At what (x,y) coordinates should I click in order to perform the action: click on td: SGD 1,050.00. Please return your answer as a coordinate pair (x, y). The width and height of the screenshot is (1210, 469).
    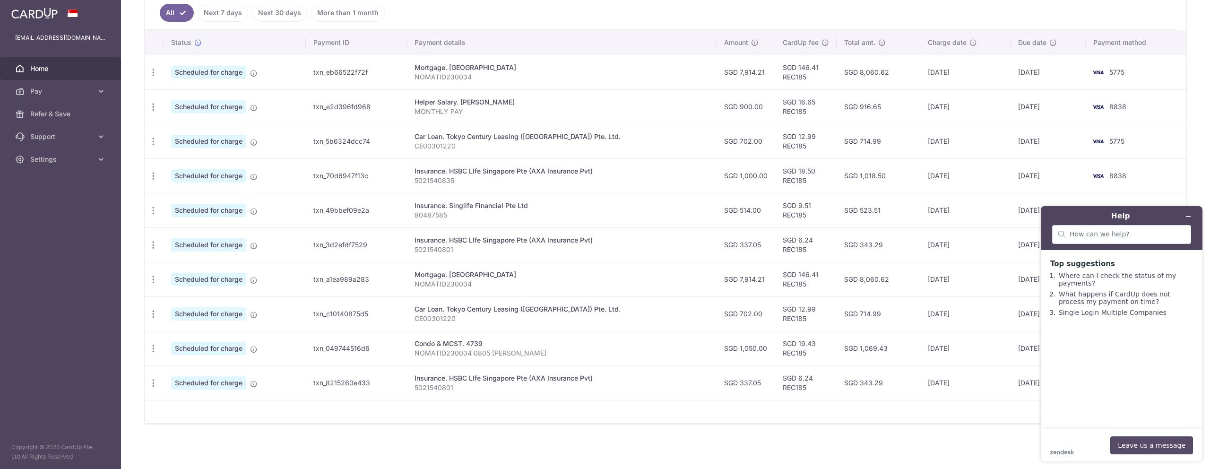
    Looking at the image, I should click on (746, 348).